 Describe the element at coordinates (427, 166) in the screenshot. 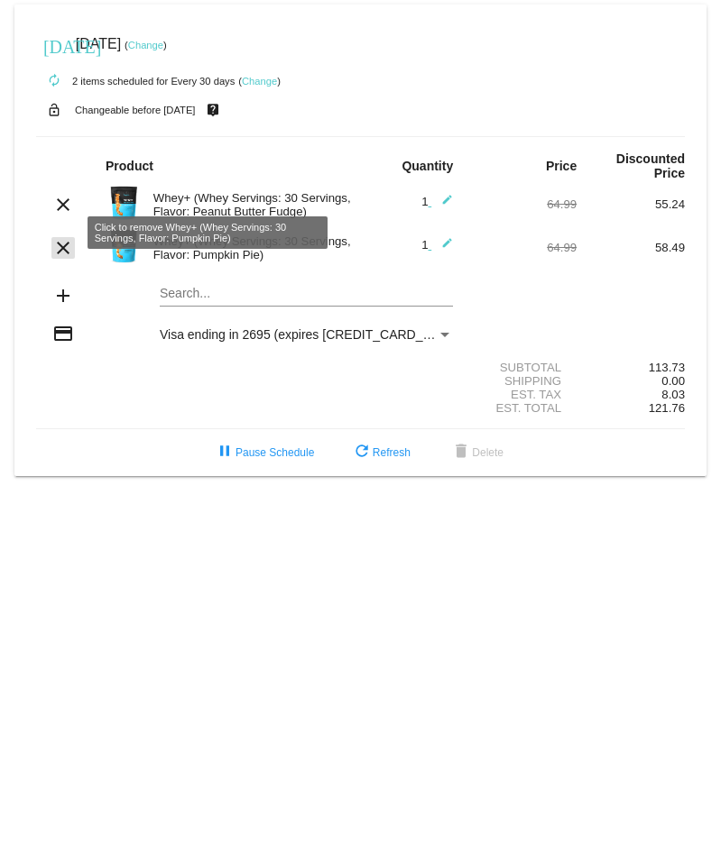

I see `strong: Quantity` at that location.